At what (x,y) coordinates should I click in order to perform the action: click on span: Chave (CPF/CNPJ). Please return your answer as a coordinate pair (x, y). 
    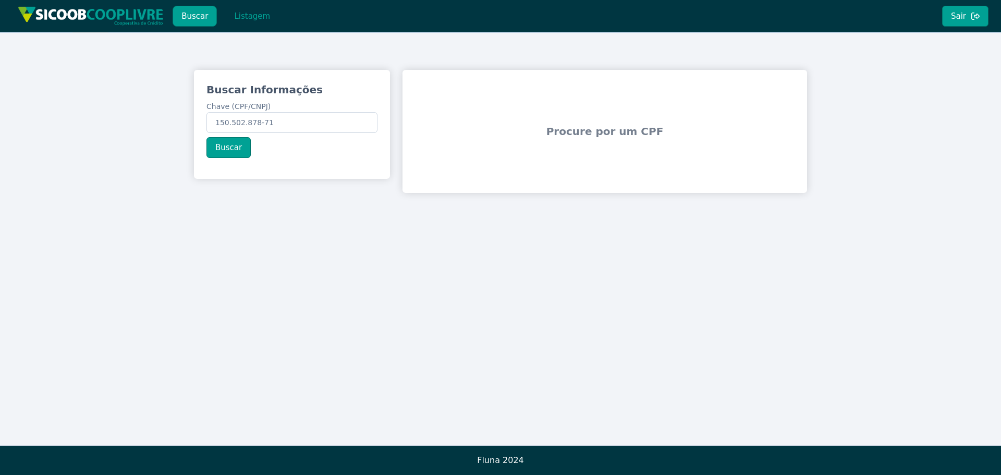
    Looking at the image, I should click on (238, 106).